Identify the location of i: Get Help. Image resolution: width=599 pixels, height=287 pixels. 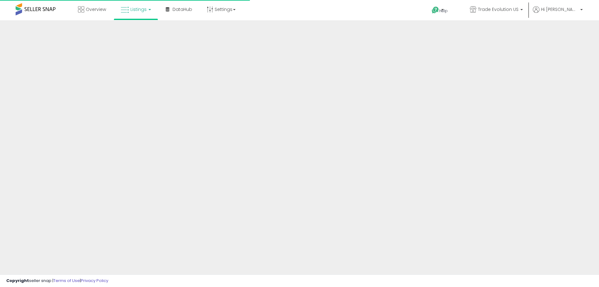
(435, 10).